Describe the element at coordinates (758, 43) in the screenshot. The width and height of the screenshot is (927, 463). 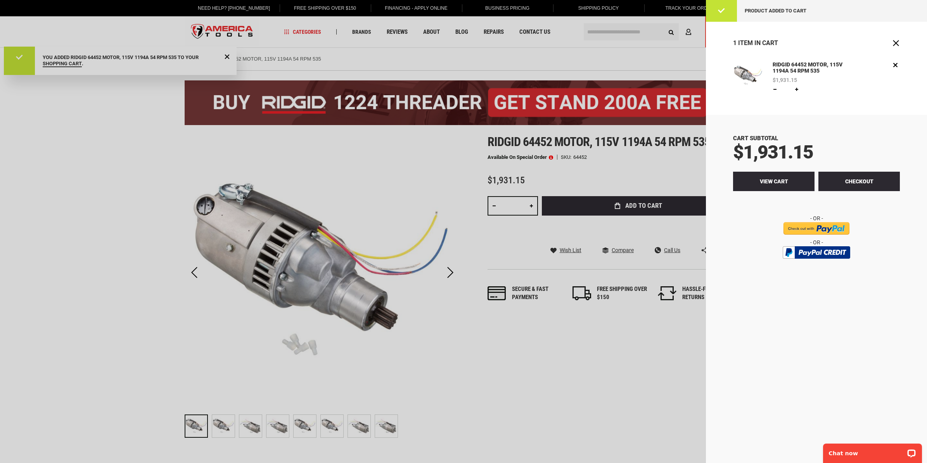
I see `span: Item in Cart` at that location.